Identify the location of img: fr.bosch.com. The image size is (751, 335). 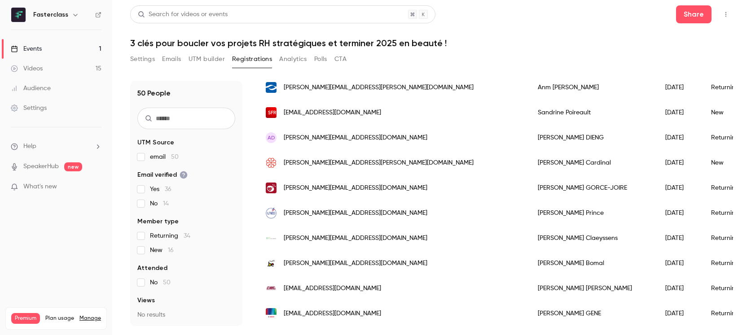
(271, 314).